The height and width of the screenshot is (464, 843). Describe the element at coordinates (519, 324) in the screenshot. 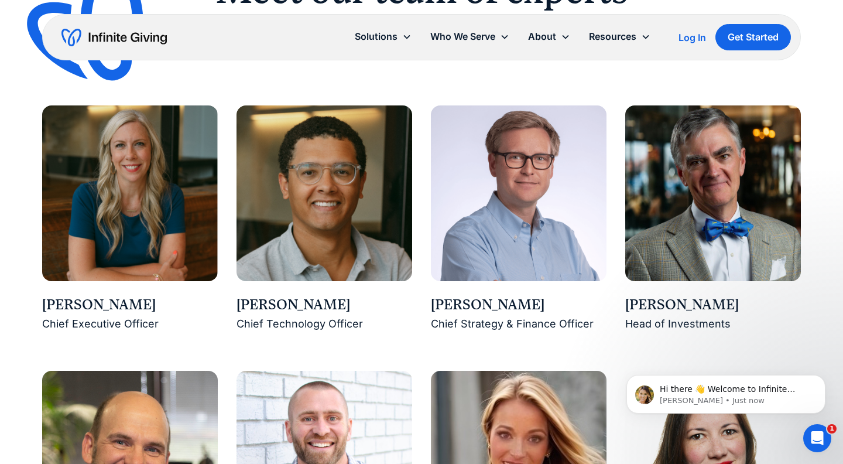

I see `div: Chief Strategy & Finance Officer` at that location.